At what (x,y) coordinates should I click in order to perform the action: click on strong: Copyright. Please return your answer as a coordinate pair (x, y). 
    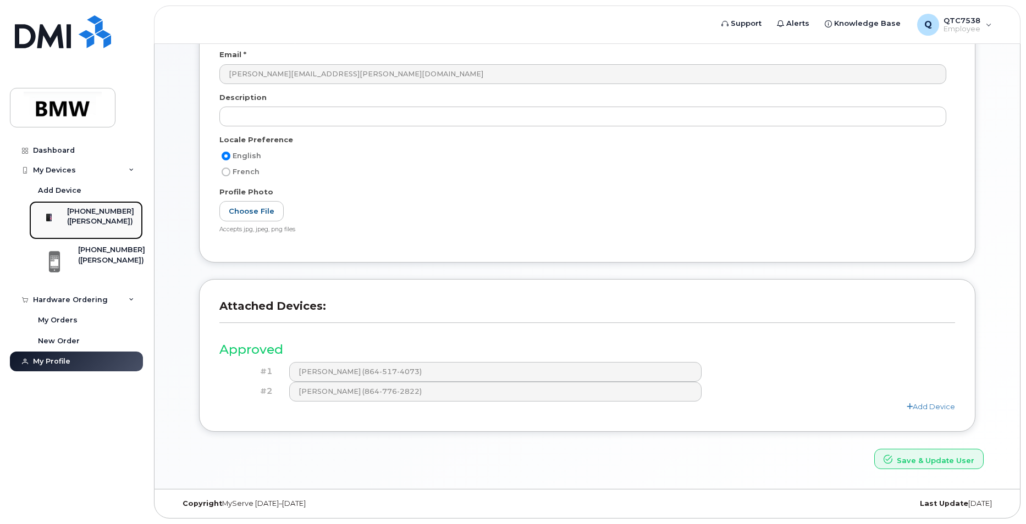
    Looking at the image, I should click on (202, 504).